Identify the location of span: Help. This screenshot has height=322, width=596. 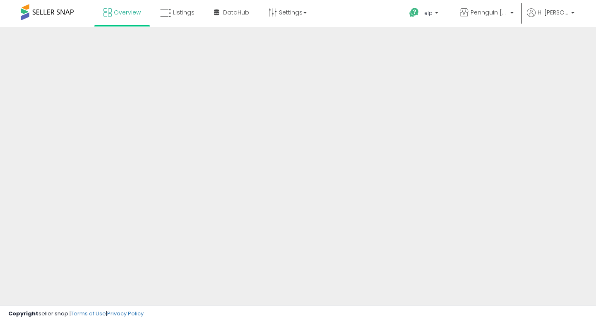
(427, 13).